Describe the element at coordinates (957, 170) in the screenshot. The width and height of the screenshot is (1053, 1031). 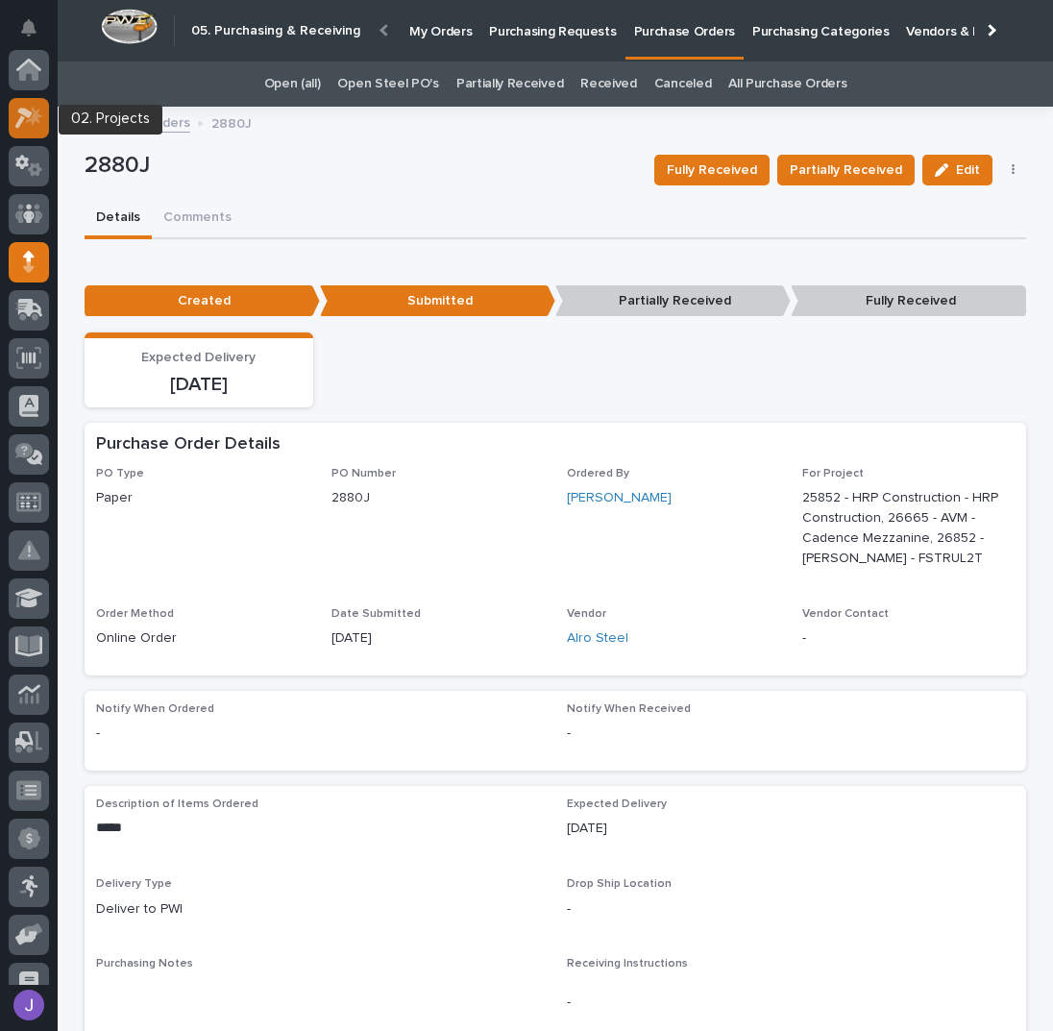
I see `button: Edit` at that location.